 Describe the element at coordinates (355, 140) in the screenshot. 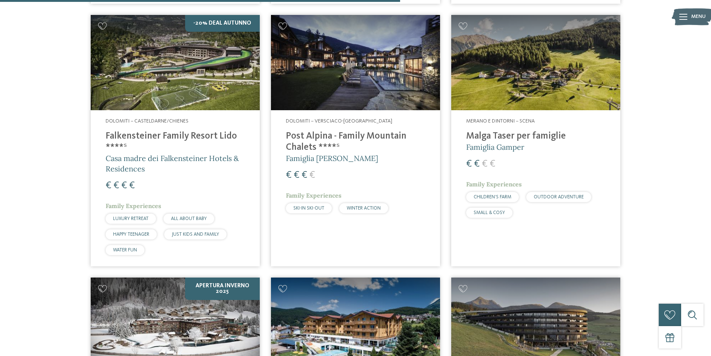

I see `a: Cercate un hotel per famiglie? Qui troverete solo i migliori! Dolomiti – Versciaco-[GEOGRAPHIC_DA...` at that location.